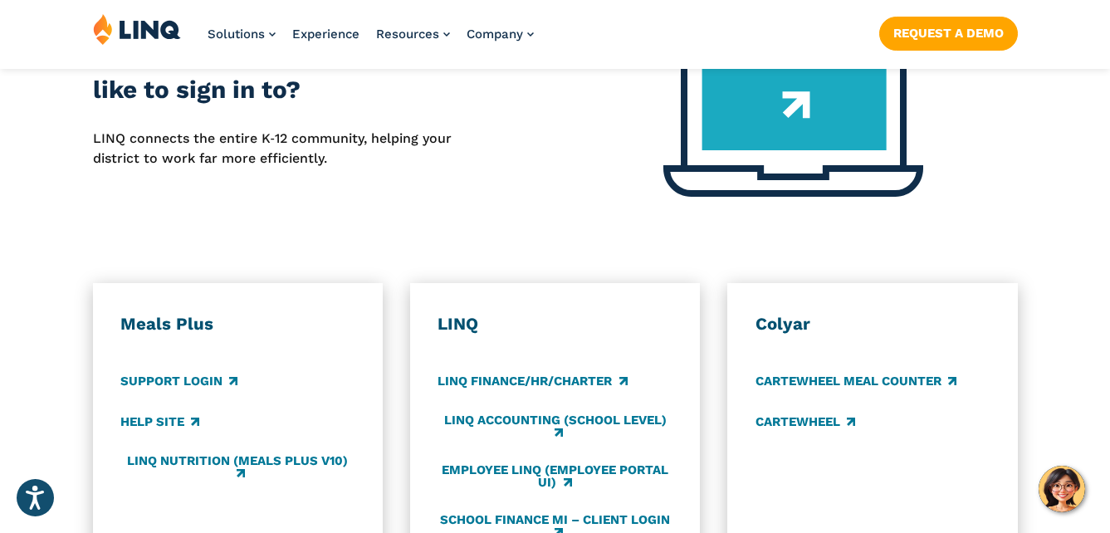 The image size is (1110, 533). What do you see at coordinates (242, 34) in the screenshot?
I see `a: Solutions` at bounding box center [242, 34].